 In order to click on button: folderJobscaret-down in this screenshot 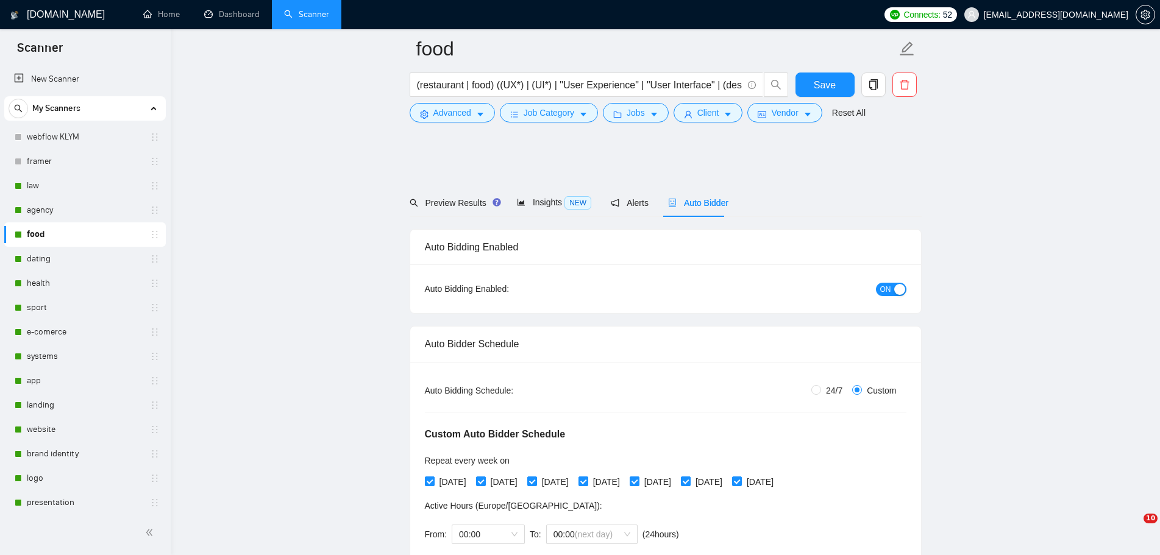, I will do `click(636, 113)`.